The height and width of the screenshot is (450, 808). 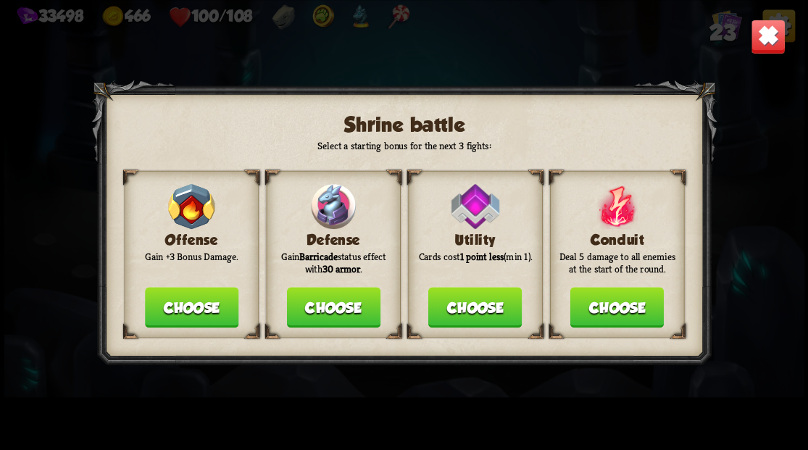 What do you see at coordinates (191, 256) in the screenshot?
I see `p: Gain +3 Bonus Damage.` at bounding box center [191, 256].